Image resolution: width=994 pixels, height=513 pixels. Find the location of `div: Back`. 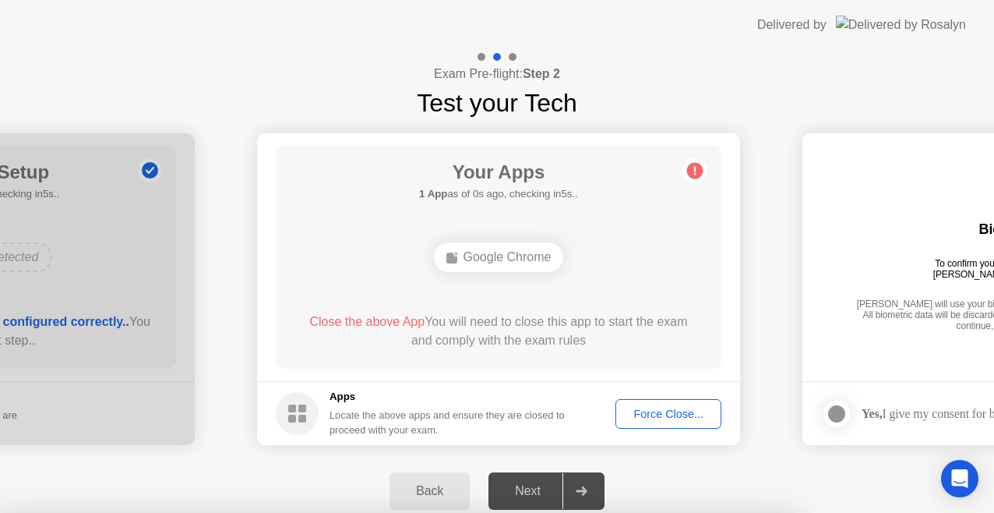

div: Back is located at coordinates (429, 491).